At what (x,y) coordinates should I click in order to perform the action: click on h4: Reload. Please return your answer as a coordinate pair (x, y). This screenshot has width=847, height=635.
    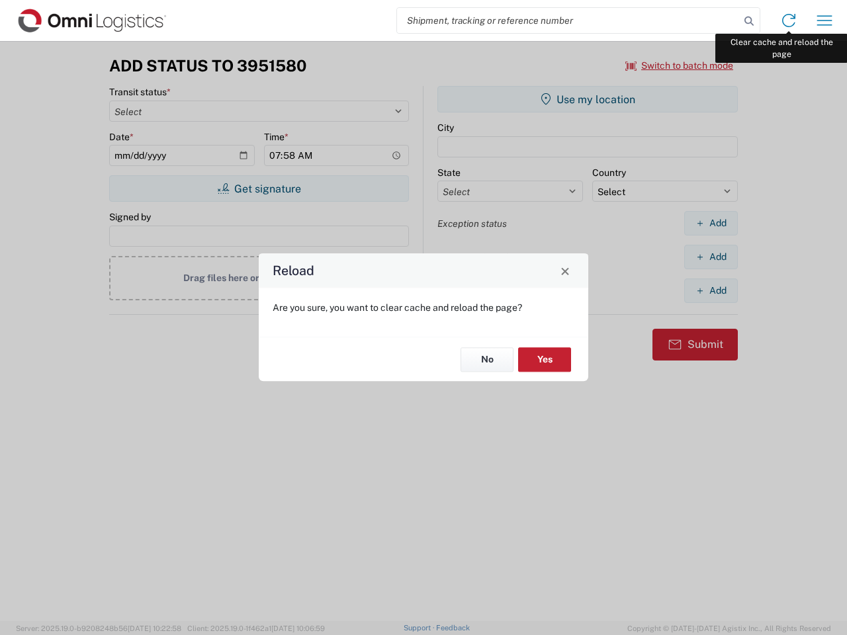
    Looking at the image, I should click on (293, 271).